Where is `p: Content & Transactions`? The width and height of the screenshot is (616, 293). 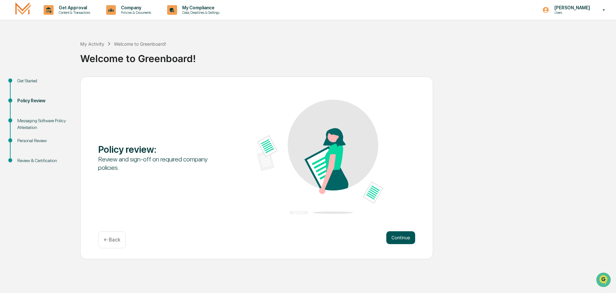
p: Content & Transactions is located at coordinates (74, 13).